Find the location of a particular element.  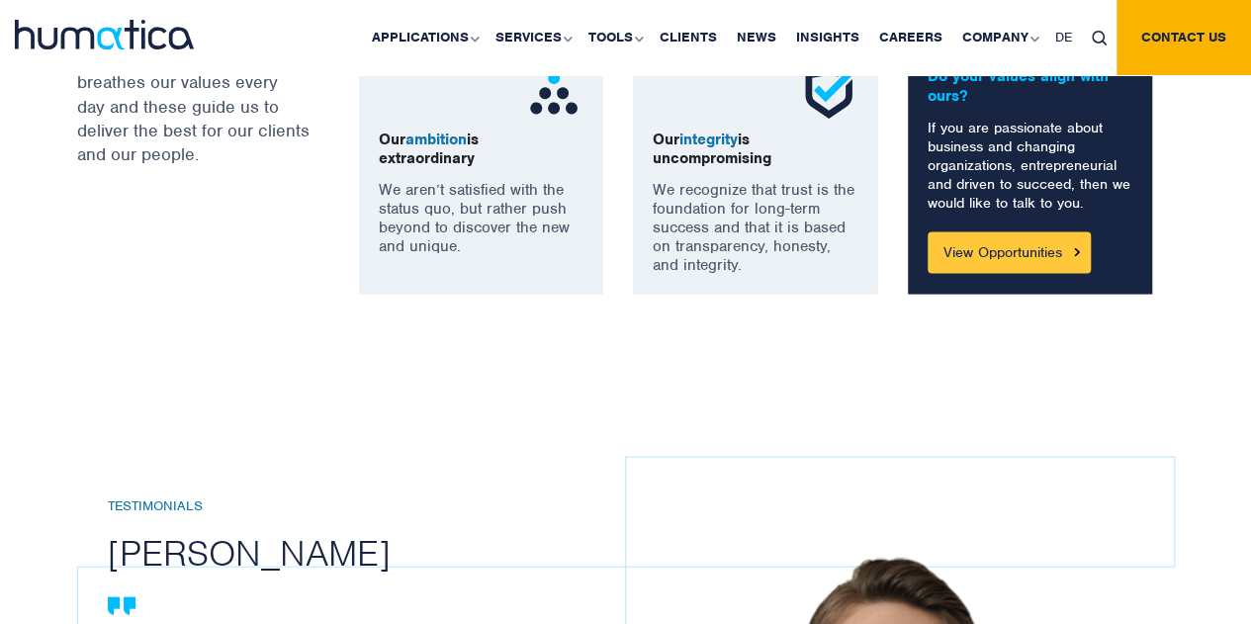

p: We recognize that trust is the foundation for long-term success and that it is based on transpare... is located at coordinates (755, 226).